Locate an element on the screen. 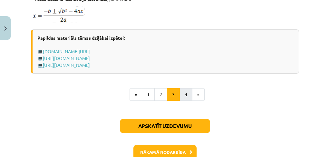  img: icon-close-lesson-0947bae3869378f0d4975bcd49f059093ad1ed9edebbc8119c70593378902aed.svg is located at coordinates (5, 28).